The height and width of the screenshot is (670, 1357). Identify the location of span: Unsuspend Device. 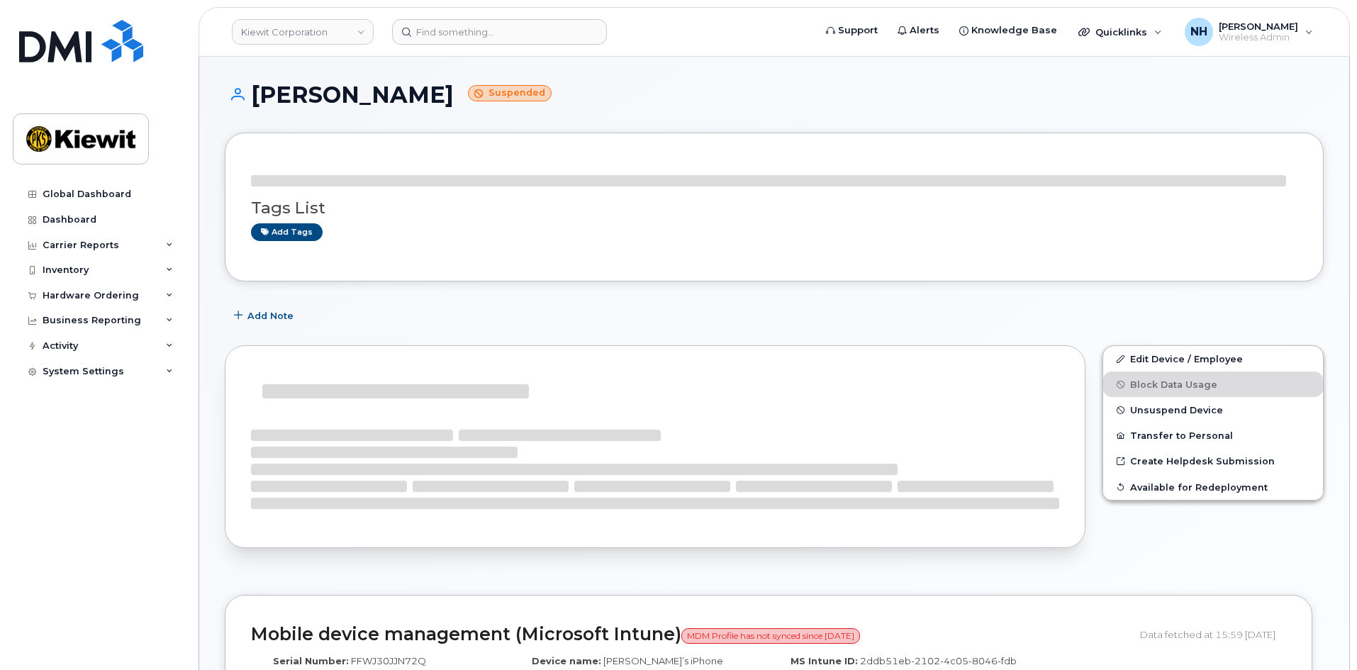
(1177, 410).